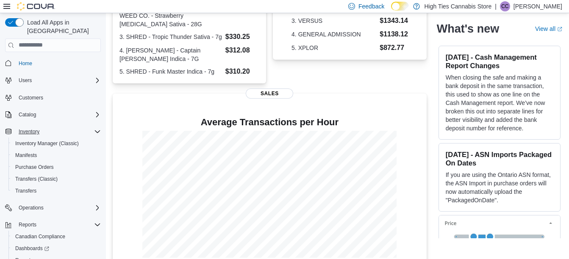 This screenshot has width=569, height=259. What do you see at coordinates (171, 72) in the screenshot?
I see `dt: 5. SHRED - Funk Master Indica - 7g` at bounding box center [171, 72].